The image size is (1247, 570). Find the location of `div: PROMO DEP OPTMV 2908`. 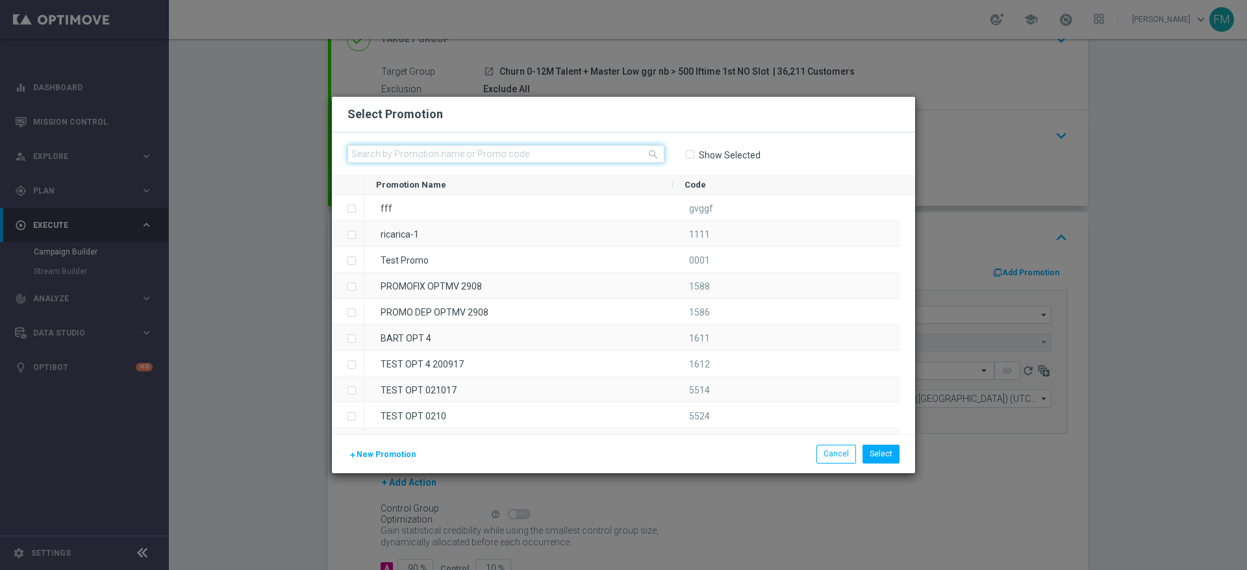

div: PROMO DEP OPTMV 2908 is located at coordinates (518, 311).